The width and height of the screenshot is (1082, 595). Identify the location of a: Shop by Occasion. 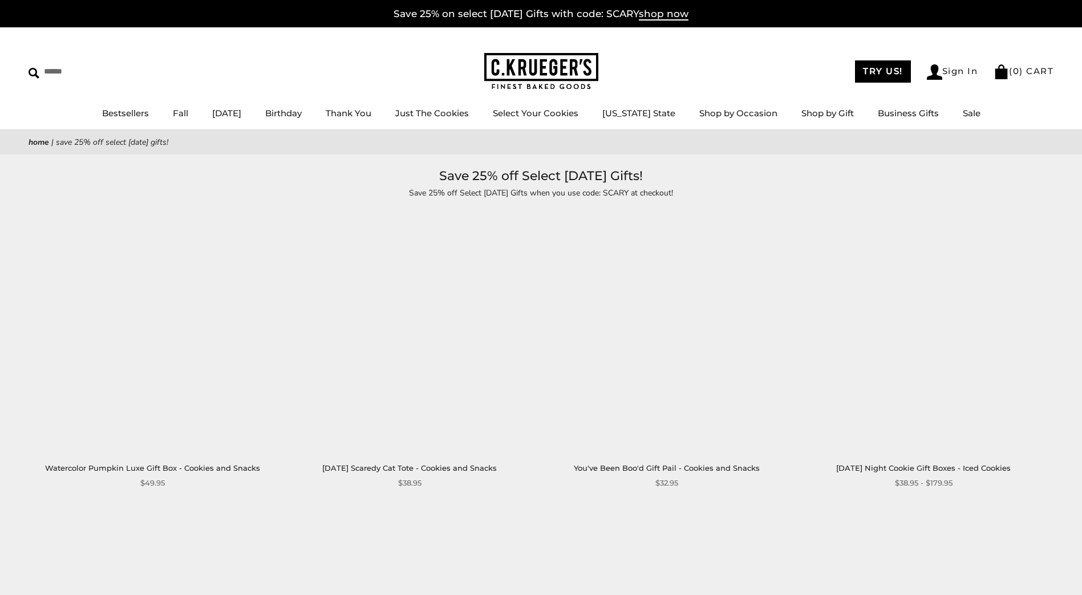
(738, 113).